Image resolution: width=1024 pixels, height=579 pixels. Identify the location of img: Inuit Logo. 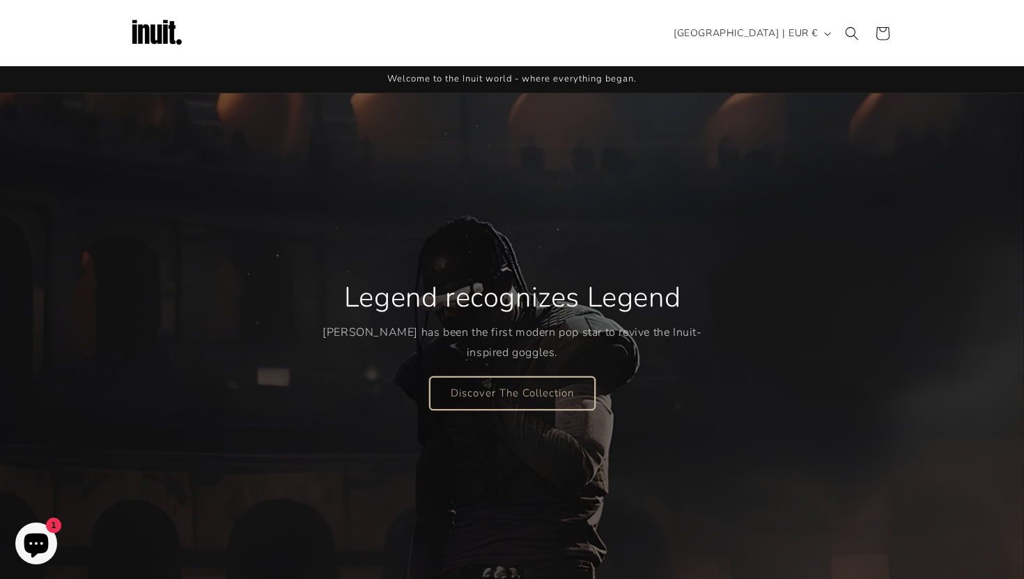
(157, 33).